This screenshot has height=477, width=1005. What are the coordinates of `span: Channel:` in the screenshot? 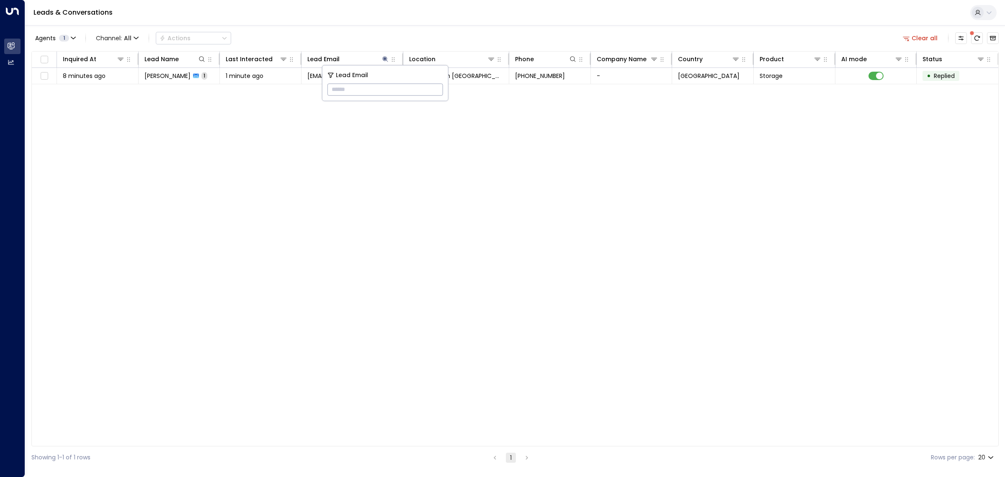 It's located at (117, 38).